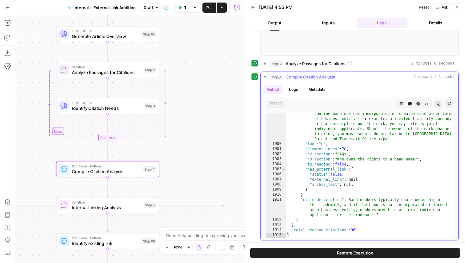 Image resolution: width=465 pixels, height=263 pixels. I want to click on button: Metadata, so click(317, 89).